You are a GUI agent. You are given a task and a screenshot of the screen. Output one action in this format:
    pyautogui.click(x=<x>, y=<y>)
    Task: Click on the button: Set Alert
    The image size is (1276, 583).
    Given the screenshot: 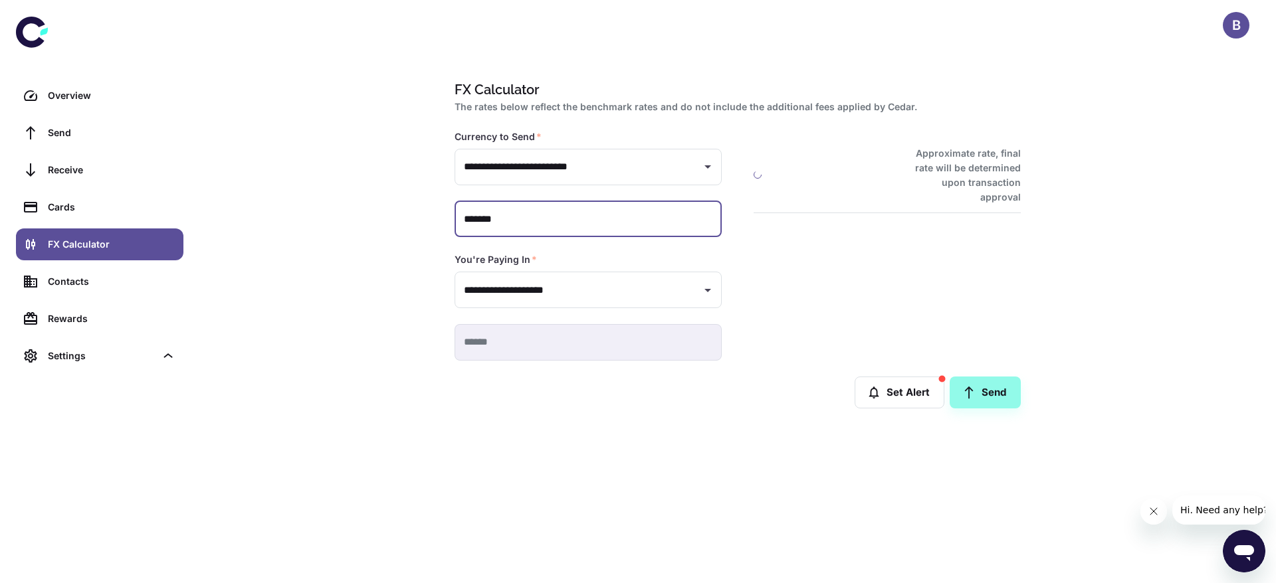 What is the action you would take?
    pyautogui.click(x=899, y=393)
    